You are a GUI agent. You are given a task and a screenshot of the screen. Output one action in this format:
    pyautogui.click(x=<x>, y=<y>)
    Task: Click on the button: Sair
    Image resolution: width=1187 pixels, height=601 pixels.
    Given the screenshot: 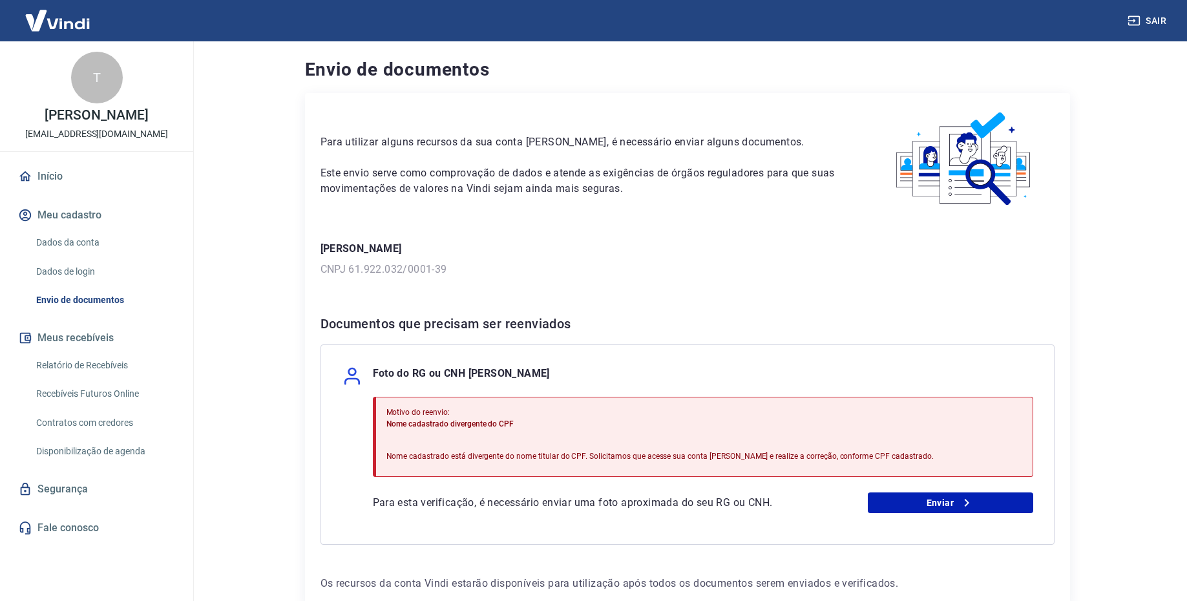 What is the action you would take?
    pyautogui.click(x=1148, y=21)
    